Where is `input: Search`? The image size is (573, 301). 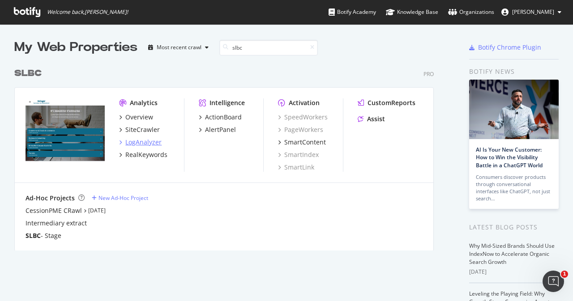
input: Search is located at coordinates (269, 47).